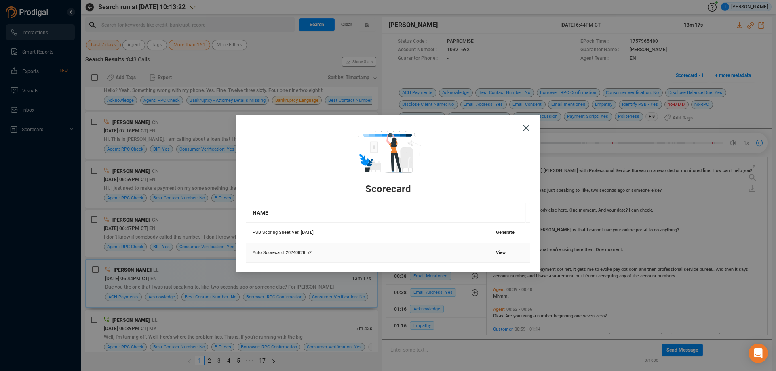 The height and width of the screenshot is (371, 776). I want to click on button: Close, so click(526, 128).